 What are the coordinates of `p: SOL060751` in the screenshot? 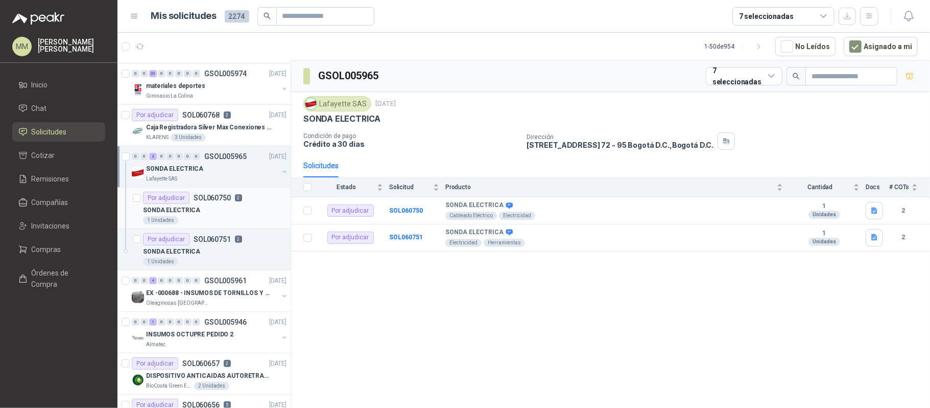 It's located at (212, 239).